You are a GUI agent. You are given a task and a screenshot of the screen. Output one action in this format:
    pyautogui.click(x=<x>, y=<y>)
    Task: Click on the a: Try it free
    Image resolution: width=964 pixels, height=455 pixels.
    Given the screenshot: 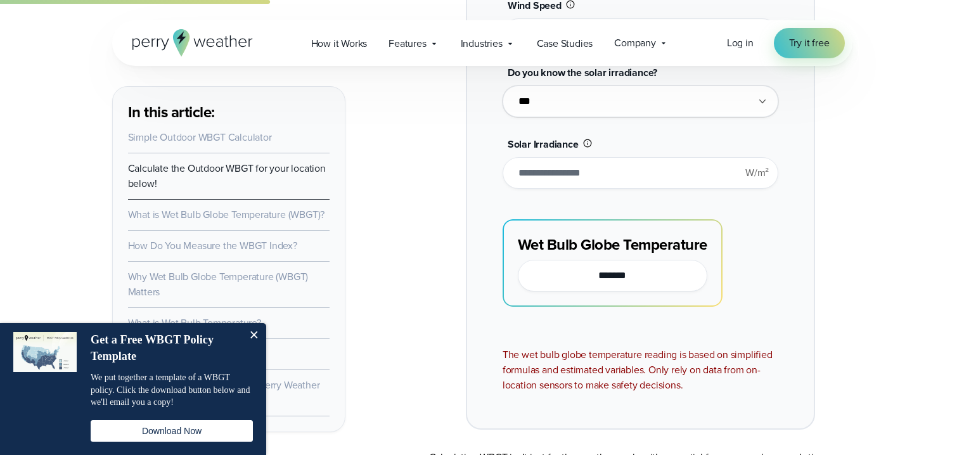 What is the action you would take?
    pyautogui.click(x=809, y=43)
    